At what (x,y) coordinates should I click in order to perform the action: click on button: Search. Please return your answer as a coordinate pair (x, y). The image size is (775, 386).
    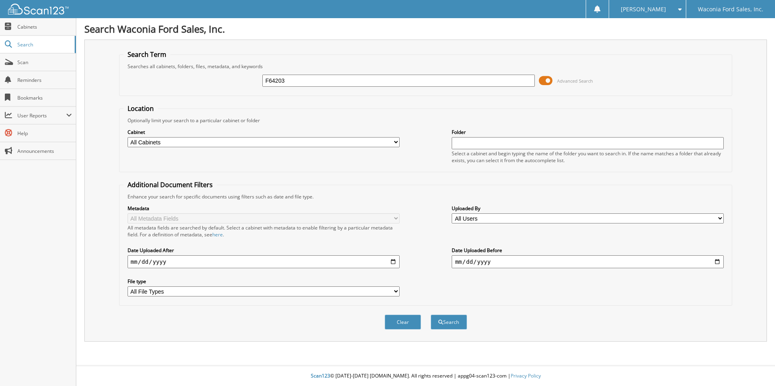
    Looking at the image, I should click on (449, 322).